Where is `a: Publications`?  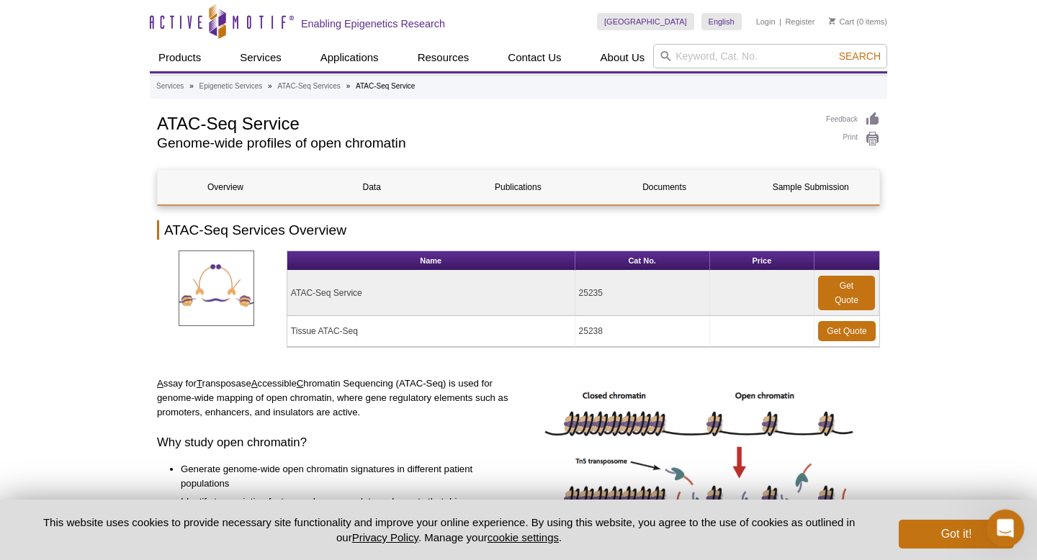
a: Publications is located at coordinates (518, 187).